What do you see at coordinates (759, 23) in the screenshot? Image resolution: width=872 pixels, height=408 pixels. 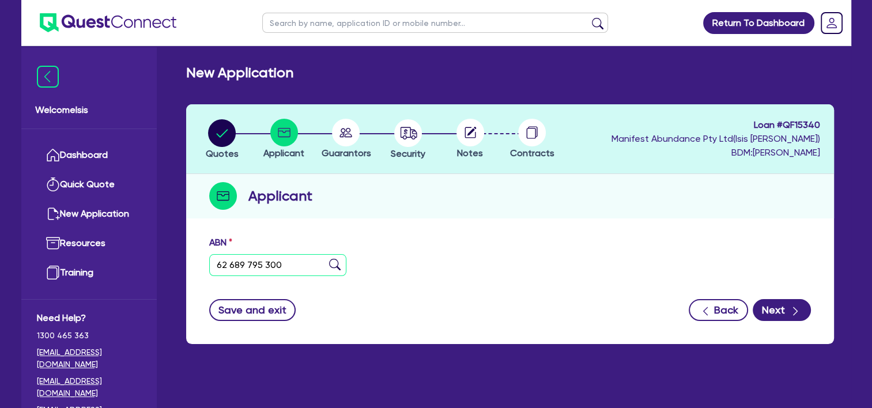 I see `a: Return To Dashboard` at bounding box center [759, 23].